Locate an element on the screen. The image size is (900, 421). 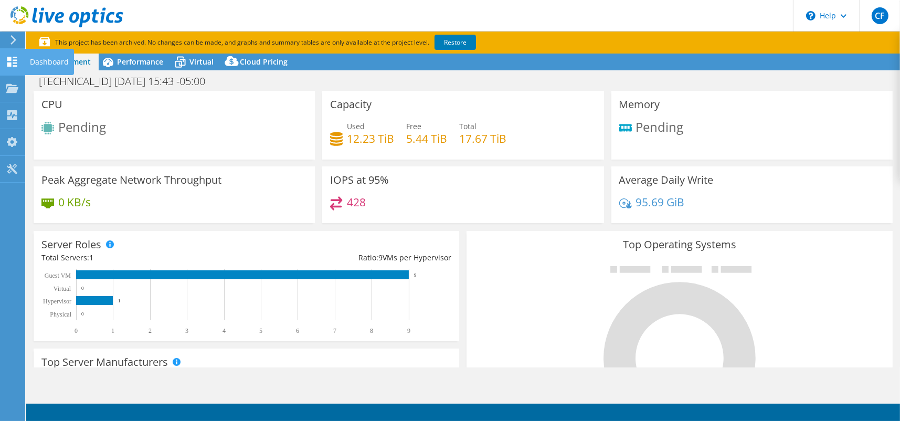
svg: \n is located at coordinates (811, 16).